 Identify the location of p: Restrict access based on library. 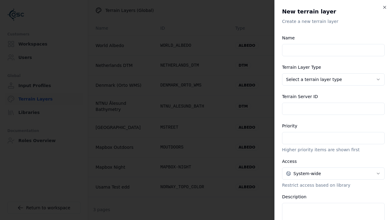
(333, 186).